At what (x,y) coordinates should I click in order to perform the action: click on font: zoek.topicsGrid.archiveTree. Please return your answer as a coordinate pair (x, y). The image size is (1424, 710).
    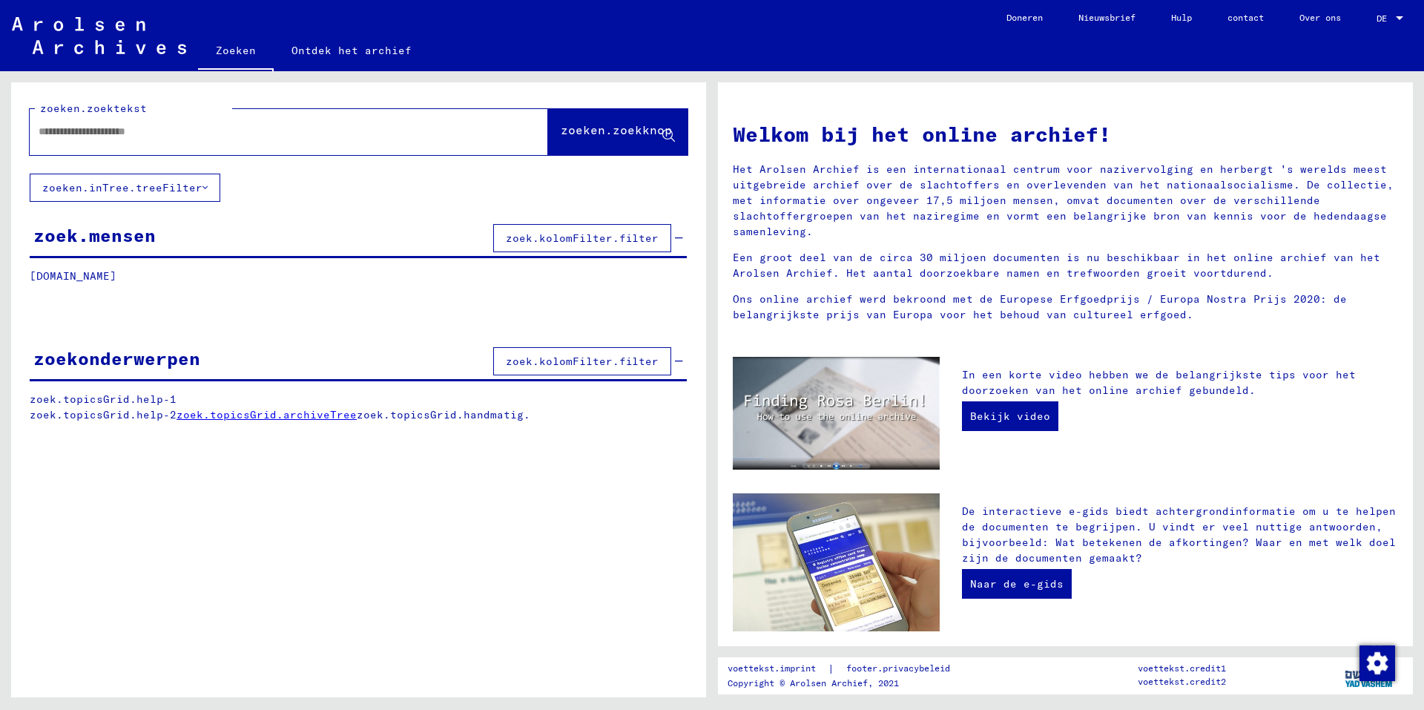
    Looking at the image, I should click on (266, 415).